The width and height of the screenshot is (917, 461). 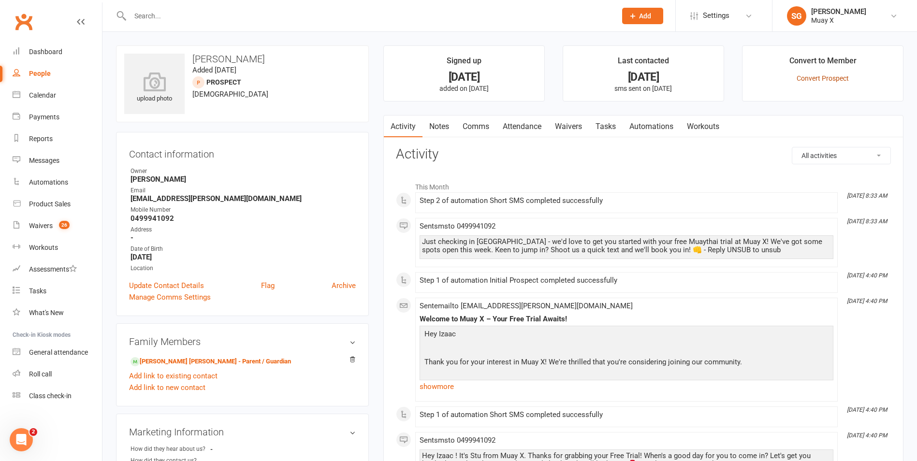 What do you see at coordinates (57, 226) in the screenshot?
I see `a: Waivers 26` at bounding box center [57, 226].